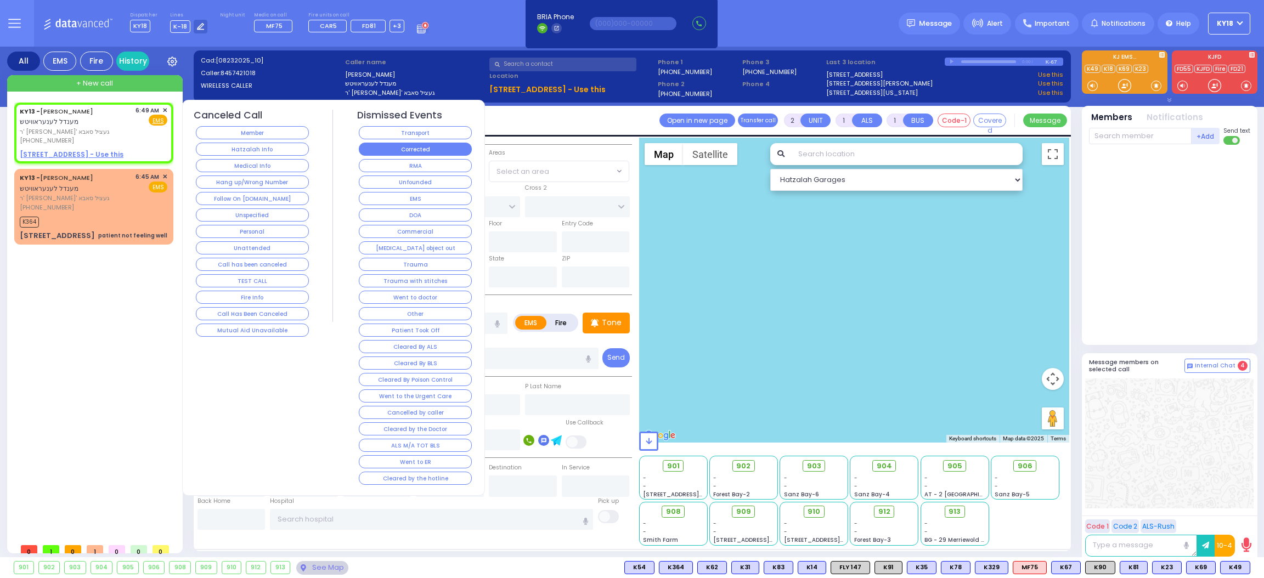  I want to click on div: ALS, so click(1030, 568).